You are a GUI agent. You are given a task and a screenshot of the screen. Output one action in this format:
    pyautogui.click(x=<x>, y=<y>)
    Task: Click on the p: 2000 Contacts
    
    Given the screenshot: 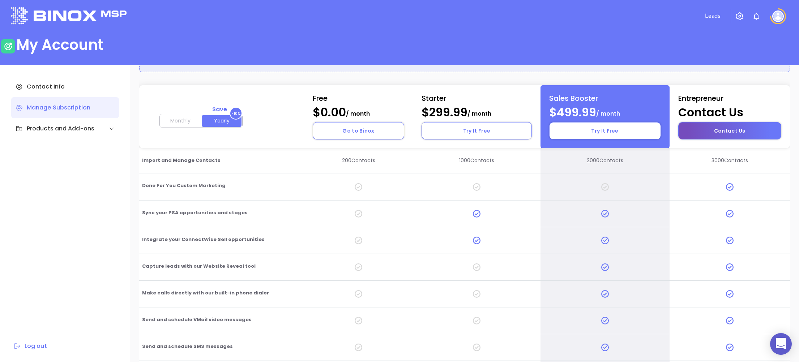 What is the action you would take?
    pyautogui.click(x=605, y=161)
    